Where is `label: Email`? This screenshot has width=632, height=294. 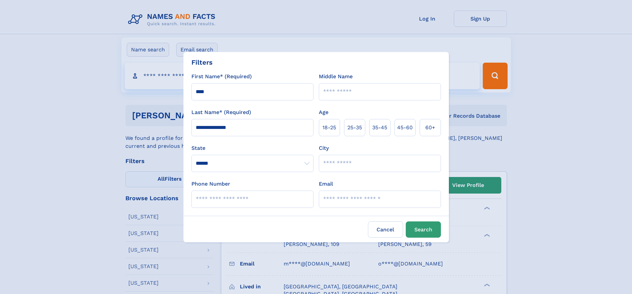
label: Email is located at coordinates (326, 184).